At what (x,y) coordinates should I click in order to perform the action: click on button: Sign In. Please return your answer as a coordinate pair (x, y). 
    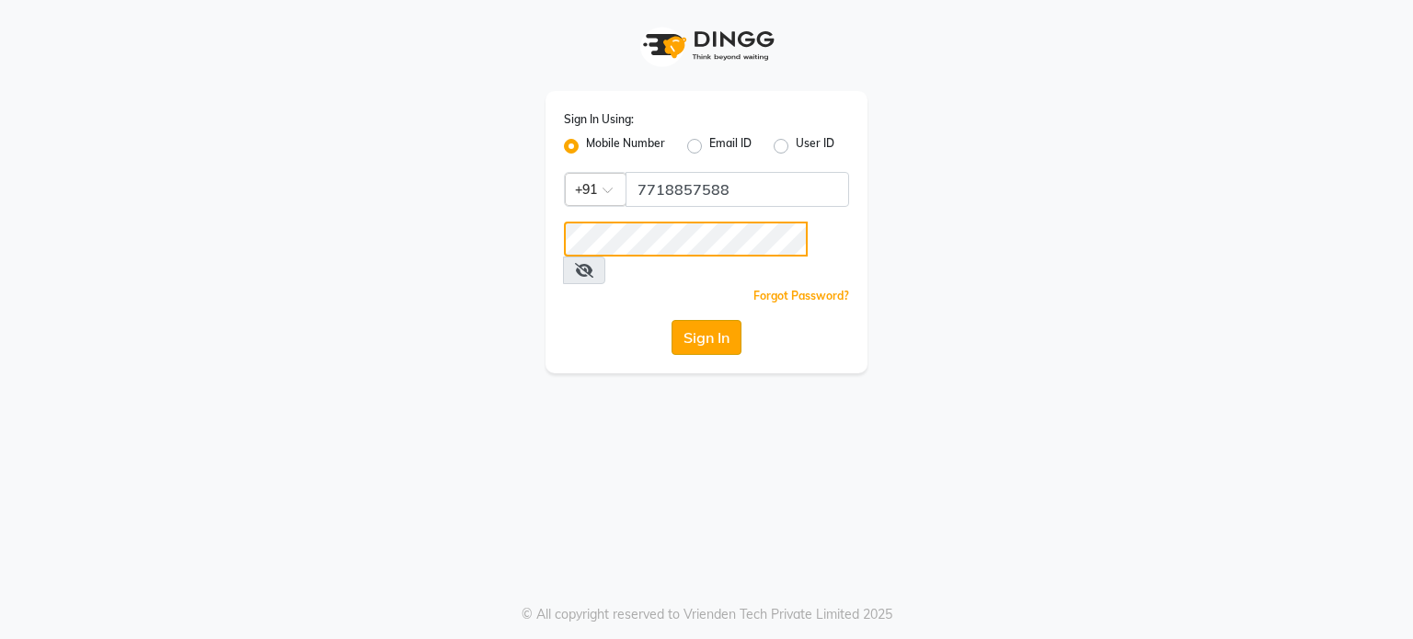
    Looking at the image, I should click on (707, 338).